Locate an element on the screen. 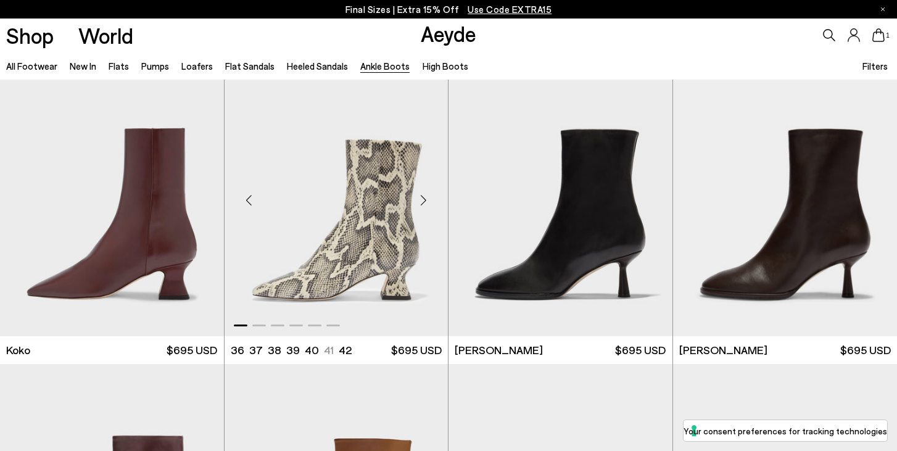  a: Flat Sandals is located at coordinates (250, 66).